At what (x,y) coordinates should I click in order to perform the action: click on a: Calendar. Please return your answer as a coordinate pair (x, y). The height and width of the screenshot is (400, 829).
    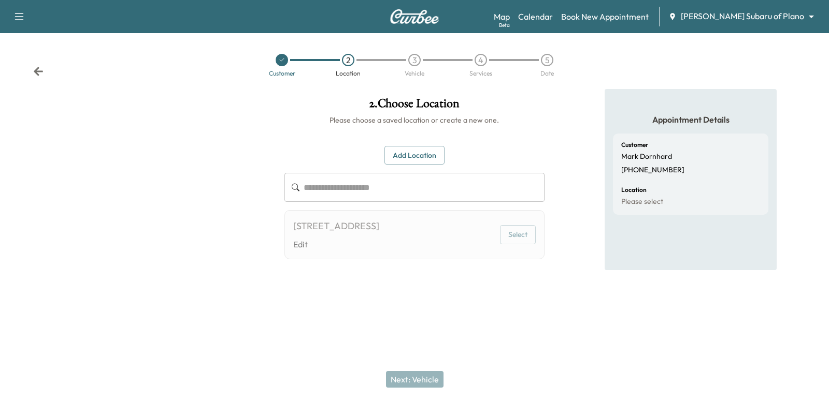
    Looking at the image, I should click on (535, 17).